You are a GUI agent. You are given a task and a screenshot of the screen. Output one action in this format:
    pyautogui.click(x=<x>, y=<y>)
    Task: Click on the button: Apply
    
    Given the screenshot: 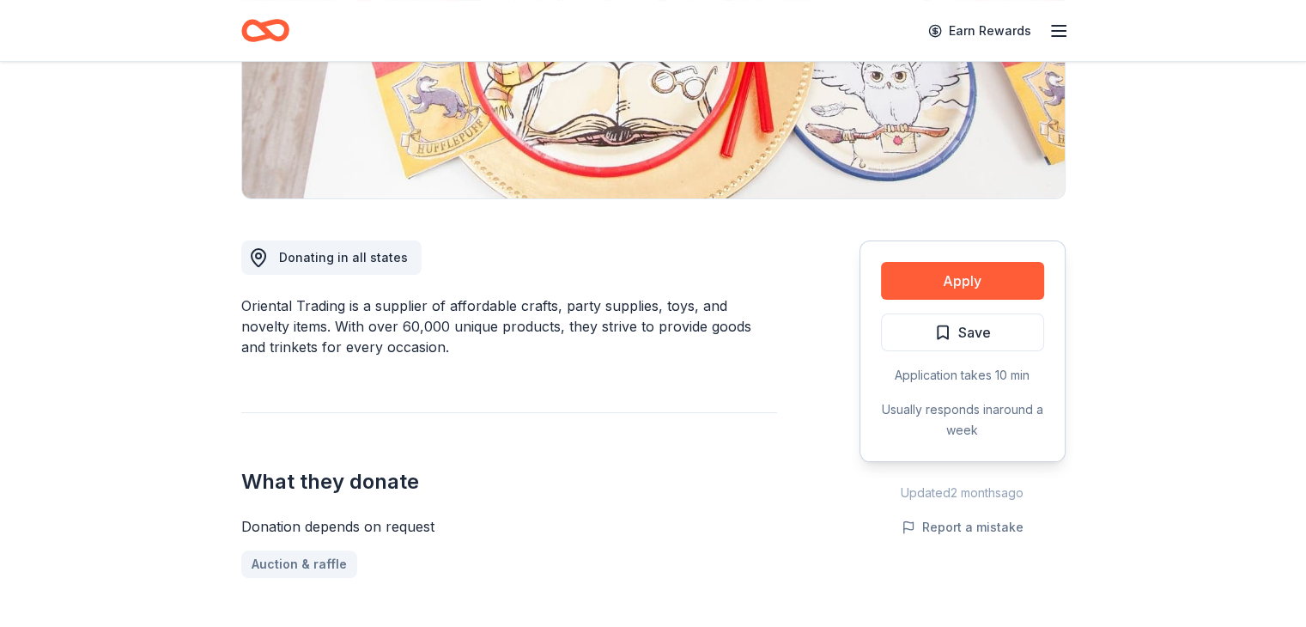 What is the action you would take?
    pyautogui.click(x=962, y=281)
    